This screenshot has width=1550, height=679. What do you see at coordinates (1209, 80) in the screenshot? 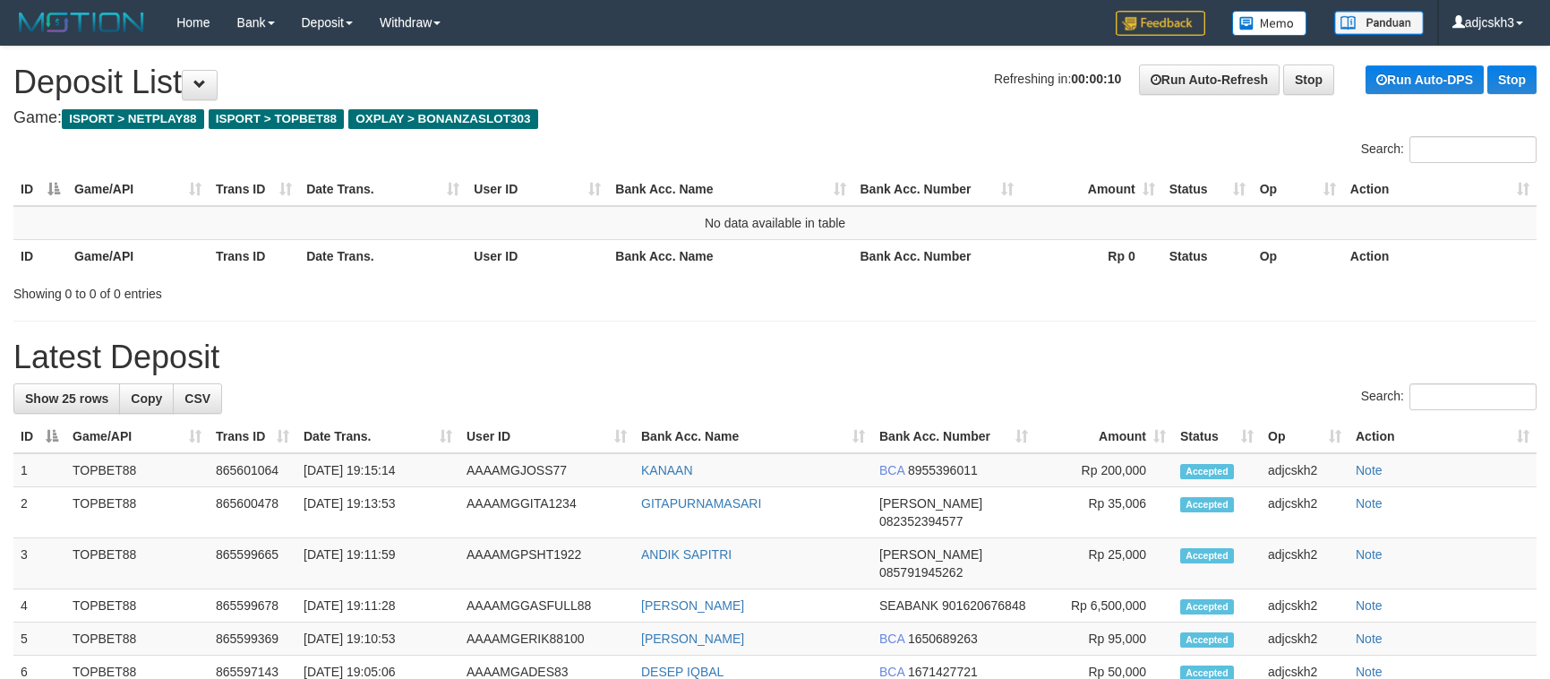
I see `a: Run Auto-Refresh` at bounding box center [1209, 80].